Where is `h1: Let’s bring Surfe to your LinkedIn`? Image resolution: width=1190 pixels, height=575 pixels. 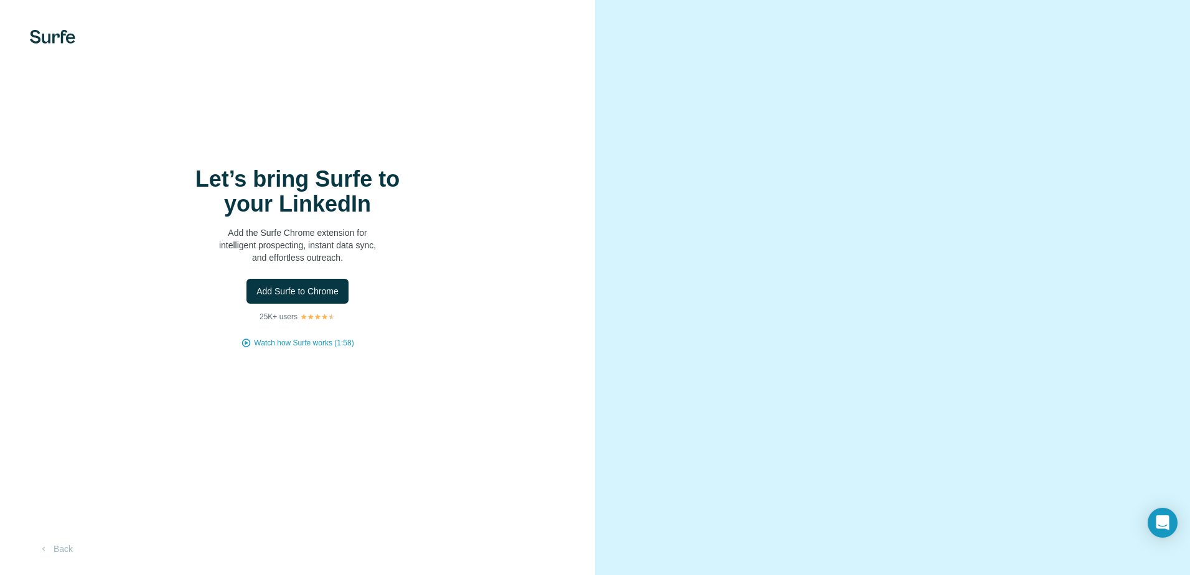
h1: Let’s bring Surfe to your LinkedIn is located at coordinates (297, 192).